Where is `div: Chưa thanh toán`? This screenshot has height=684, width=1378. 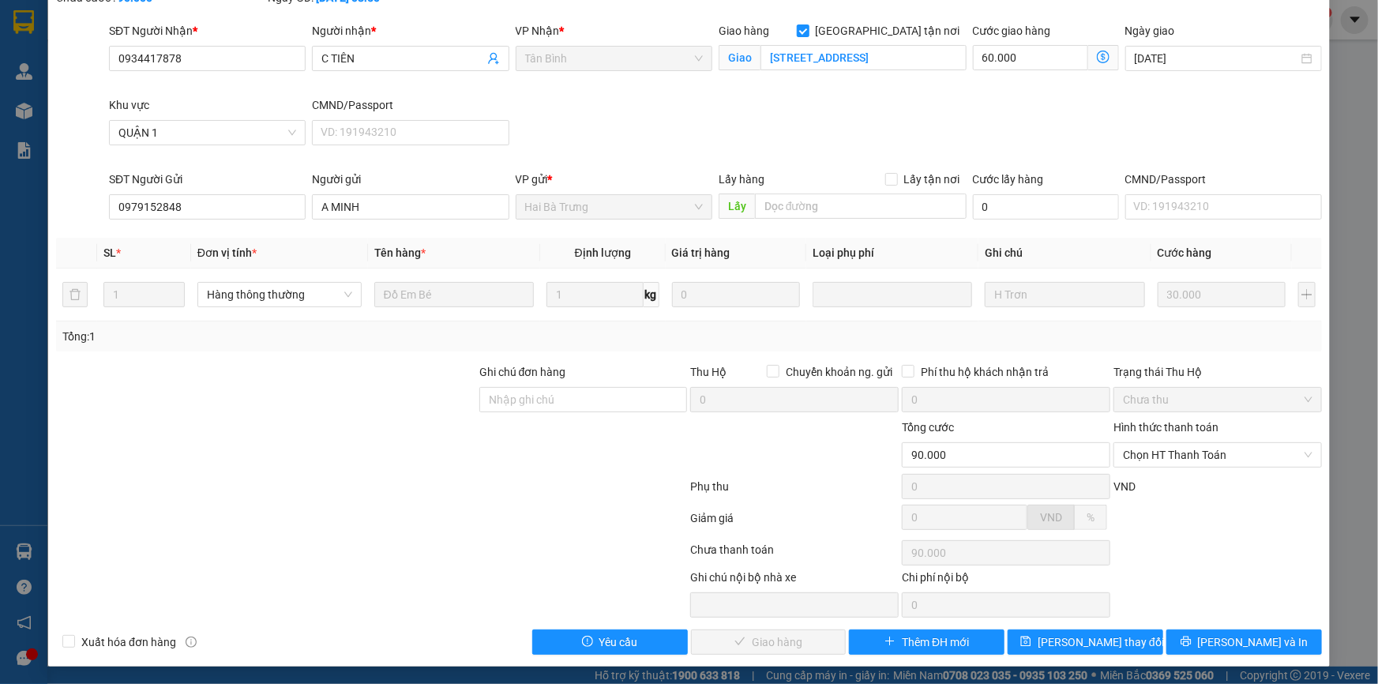
div: Chưa thanh toán is located at coordinates (795, 554).